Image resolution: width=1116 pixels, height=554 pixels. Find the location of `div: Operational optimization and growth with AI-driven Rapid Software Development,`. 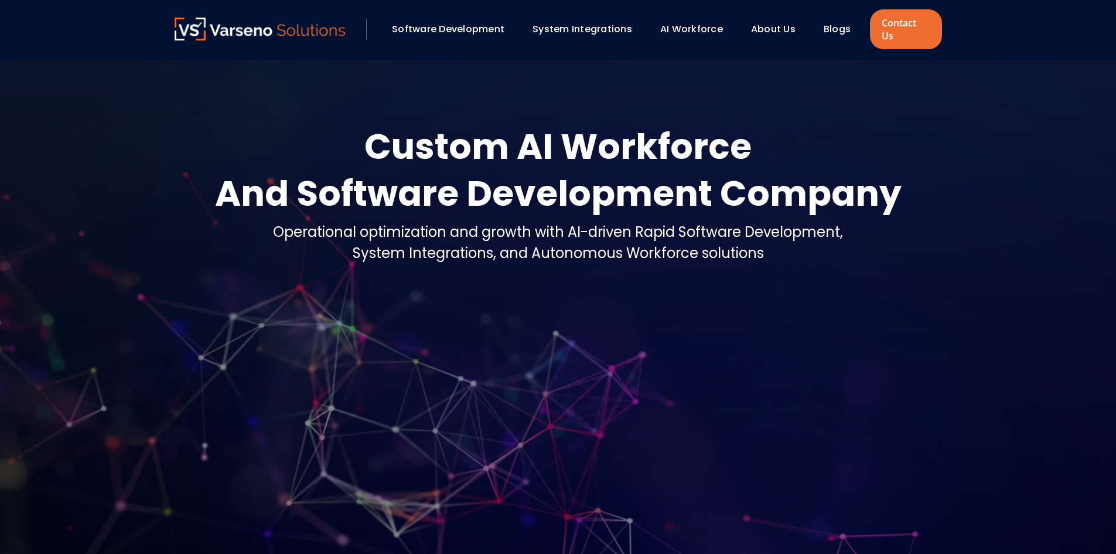

div: Operational optimization and growth with AI-driven Rapid Software Development, is located at coordinates (558, 232).